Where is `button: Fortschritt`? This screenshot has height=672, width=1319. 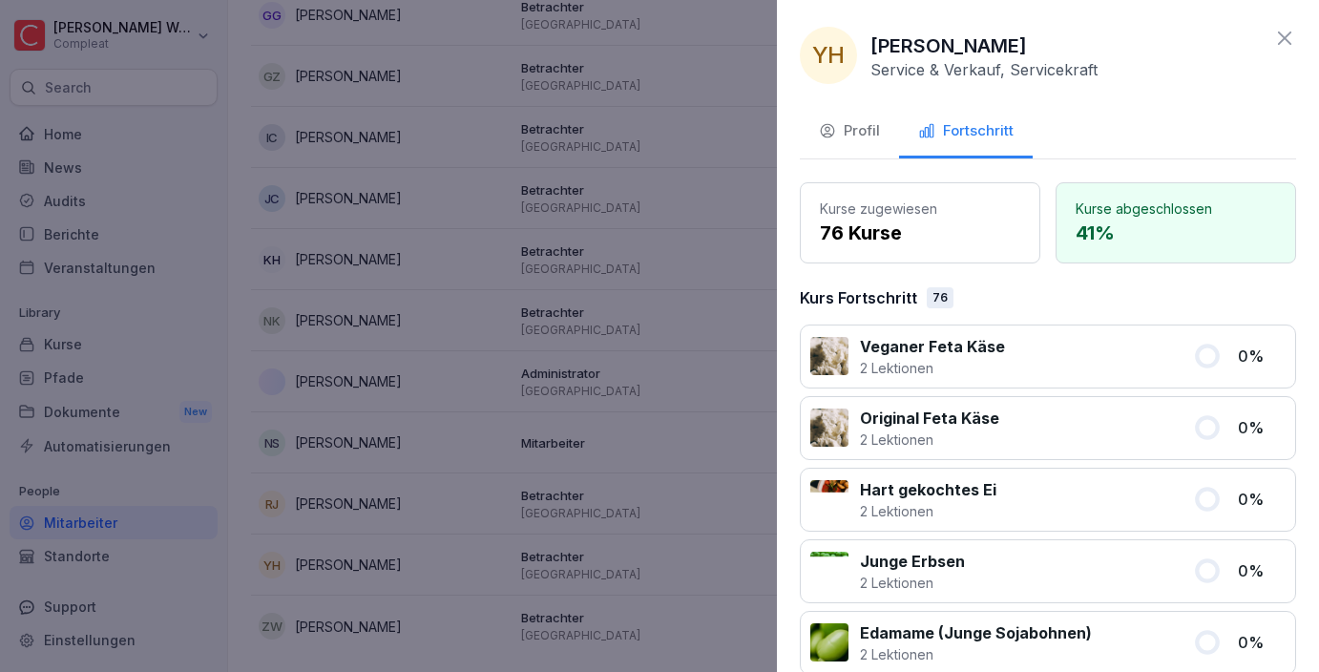
button: Fortschritt is located at coordinates (966, 133).